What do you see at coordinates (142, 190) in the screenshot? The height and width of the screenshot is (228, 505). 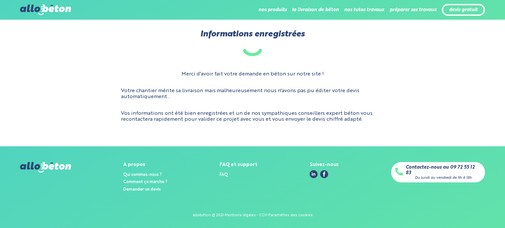 I see `a: Demander un devis` at bounding box center [142, 190].